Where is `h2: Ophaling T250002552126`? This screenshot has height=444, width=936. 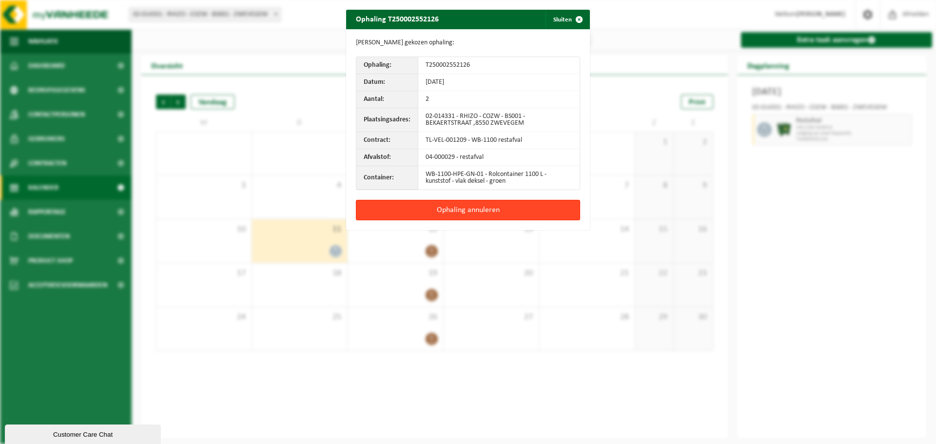
h2: Ophaling T250002552126 is located at coordinates (397, 19).